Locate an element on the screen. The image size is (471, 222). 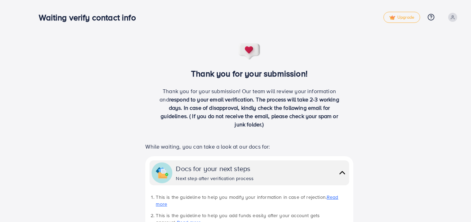
p: Thank you for your submission! Our team will review your information and is located at coordinates (250, 108).